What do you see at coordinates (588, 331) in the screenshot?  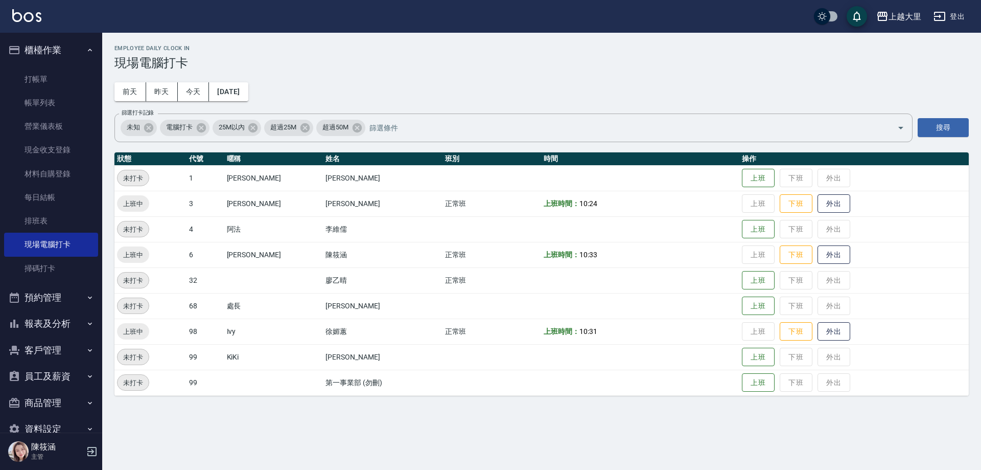 I see `span: 10:31` at bounding box center [588, 331].